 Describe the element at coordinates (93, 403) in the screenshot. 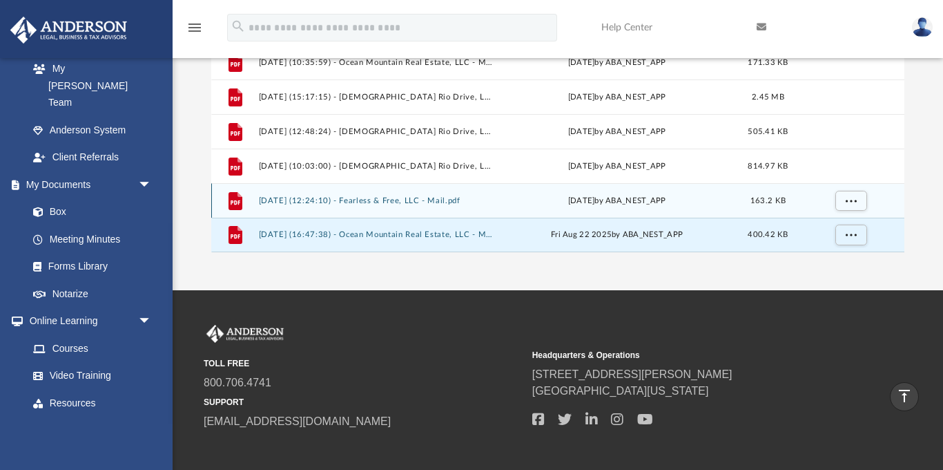

I see `a: Resources` at that location.